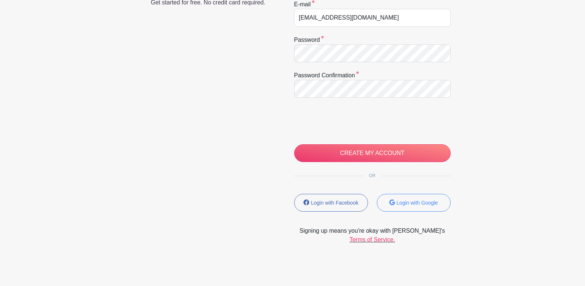 The image size is (585, 286). Describe the element at coordinates (414, 202) in the screenshot. I see `button: Login with Google` at that location.